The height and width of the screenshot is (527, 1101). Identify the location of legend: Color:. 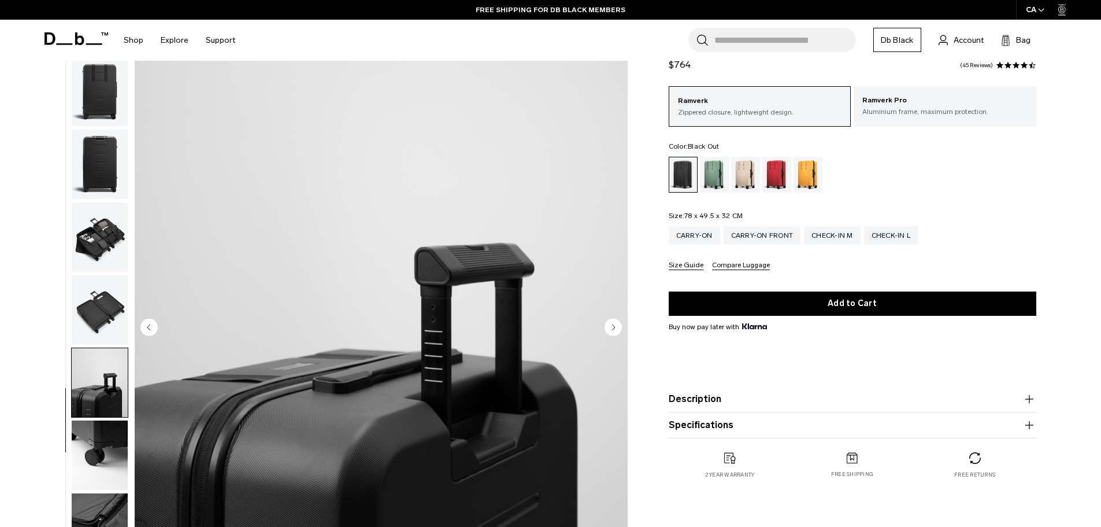
(694, 146).